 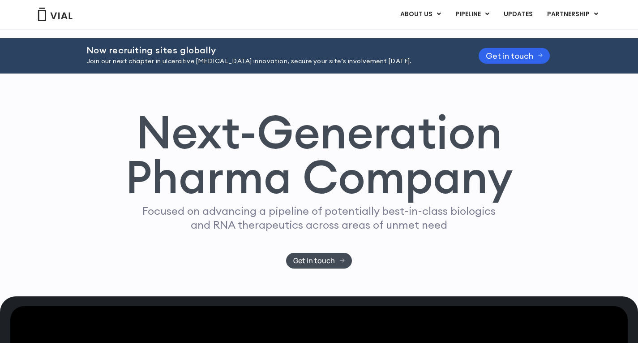 I want to click on a: PIPELINEMenu Toggle, so click(x=472, y=14).